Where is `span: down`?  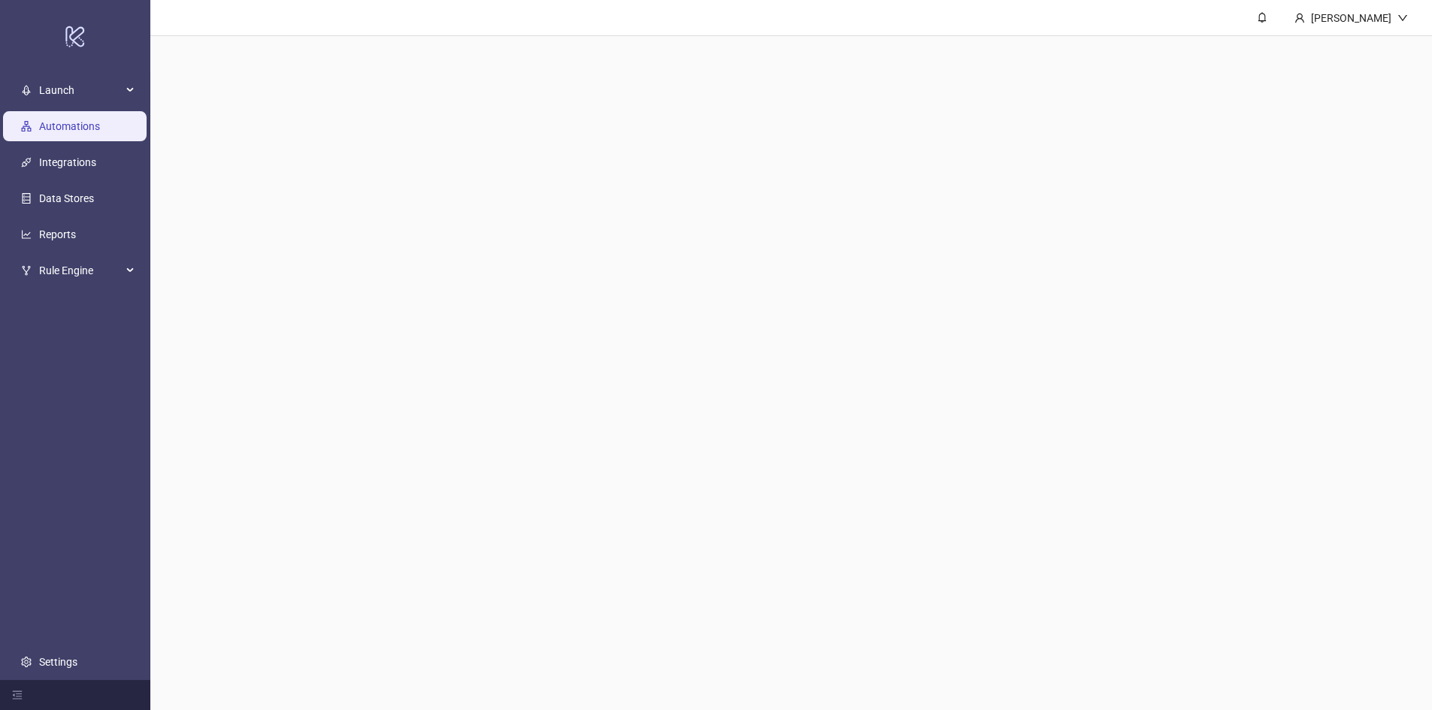 span: down is located at coordinates (1403, 18).